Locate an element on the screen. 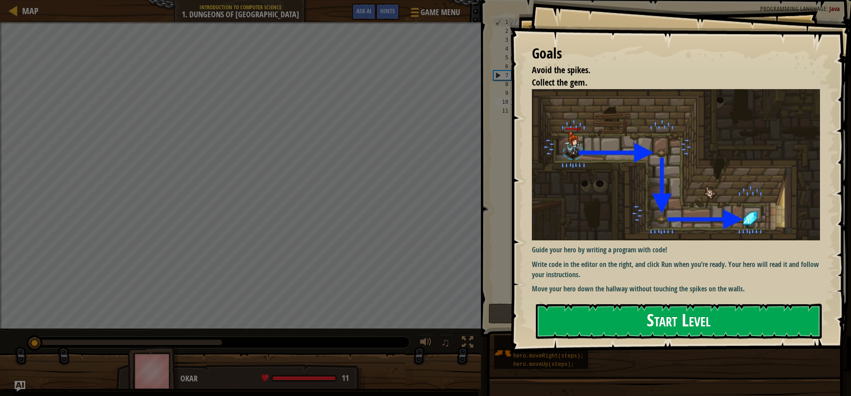  div: 2 is located at coordinates (502, 31).